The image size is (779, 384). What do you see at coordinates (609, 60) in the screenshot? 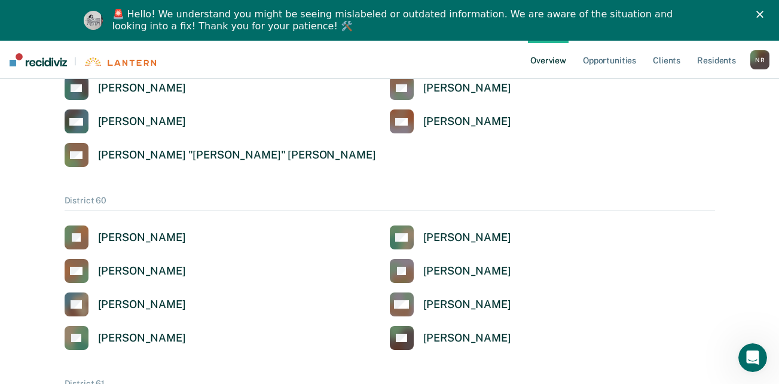
I see `a: Opportunities` at bounding box center [609, 60].